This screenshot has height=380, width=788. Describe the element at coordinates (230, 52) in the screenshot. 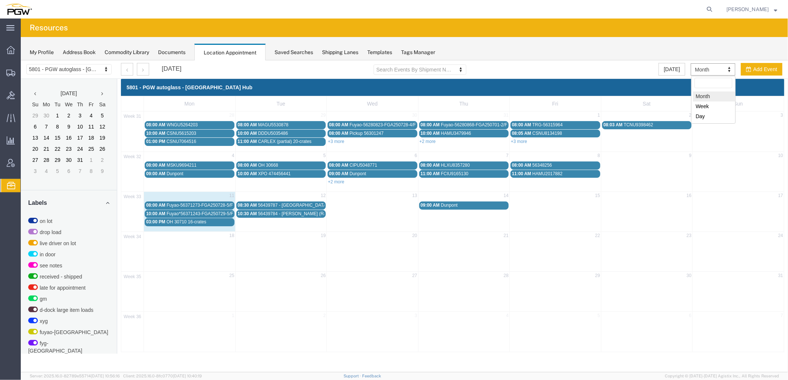

I see `div: Location Appointment` at that location.